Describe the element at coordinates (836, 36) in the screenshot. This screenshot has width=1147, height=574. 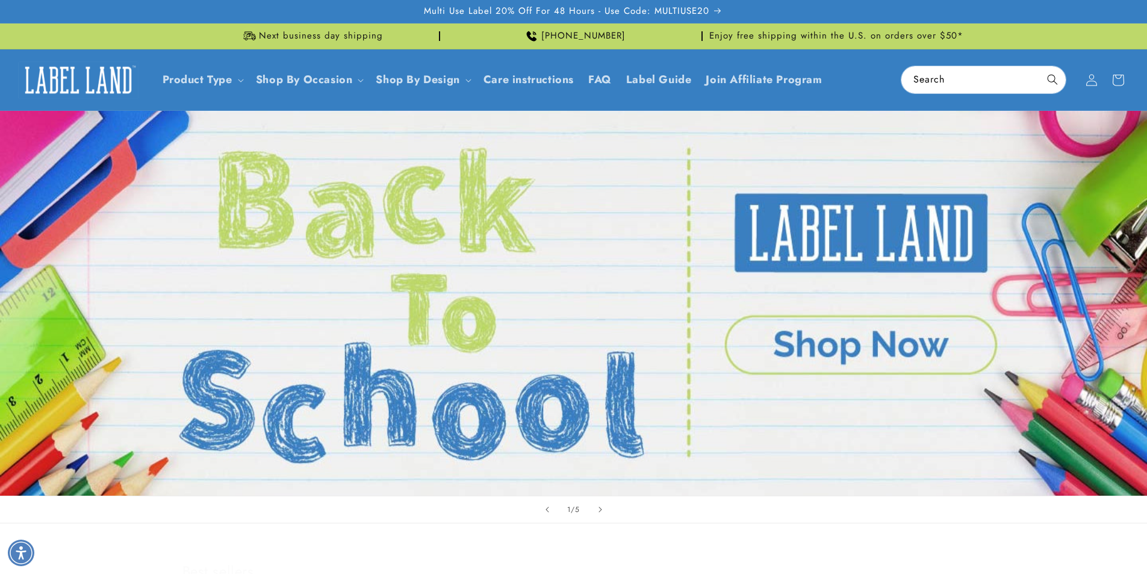
I see `span: Enjoy free shipping within the U.S. on orders over $50*` at that location.